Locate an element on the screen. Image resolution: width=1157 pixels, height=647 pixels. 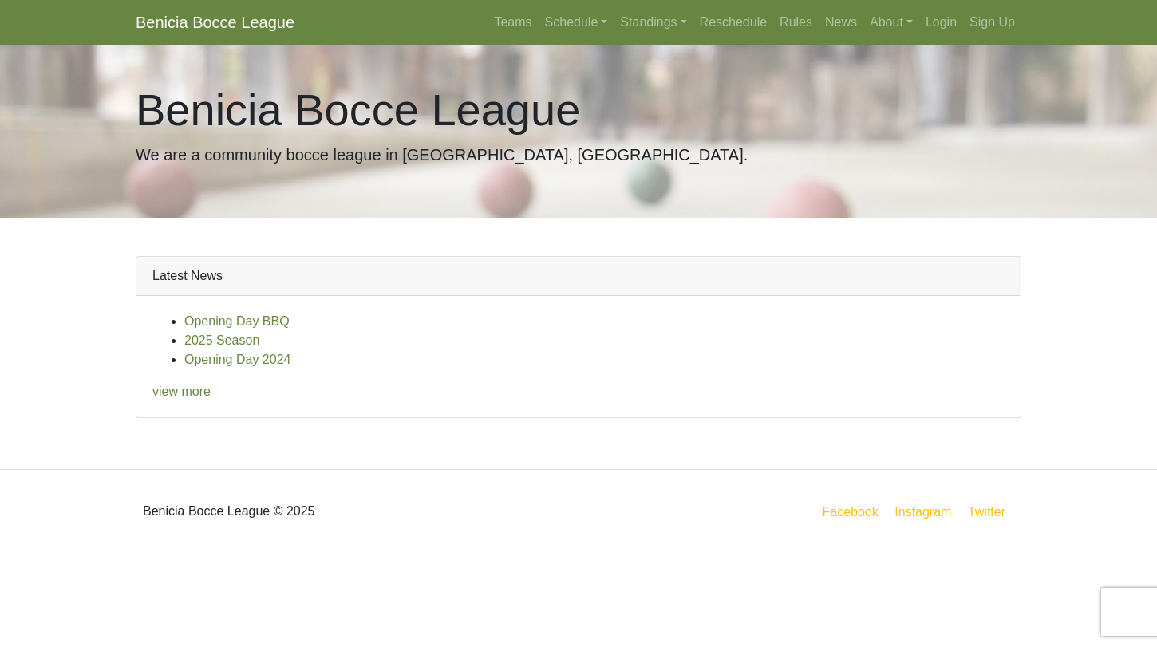
a: 2025 Season is located at coordinates (222, 340).